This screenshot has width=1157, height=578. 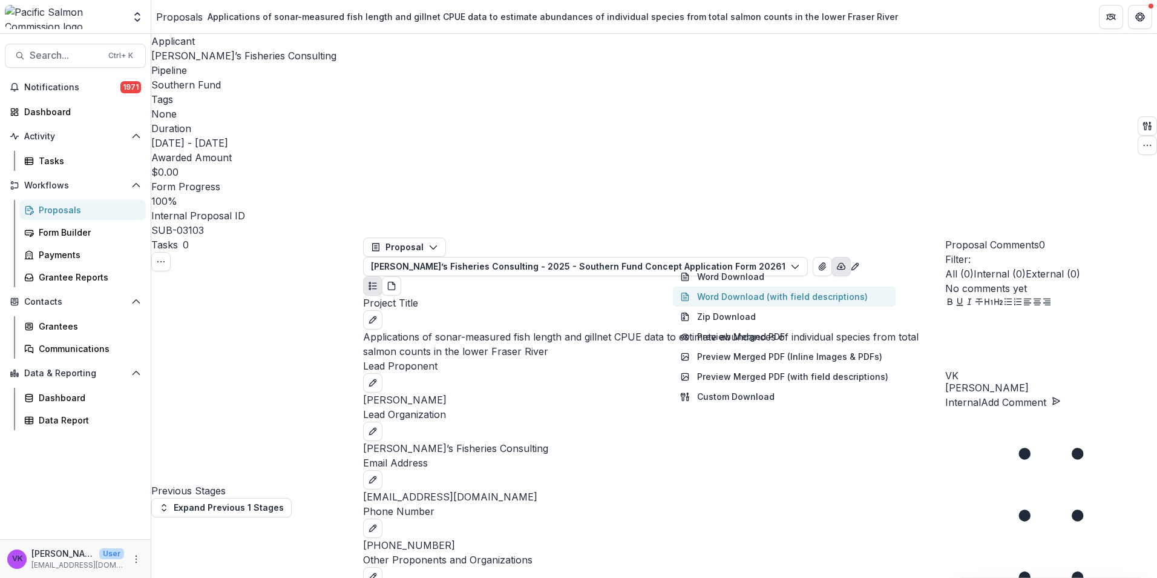 What do you see at coordinates (244, 70) in the screenshot?
I see `p: Pipeline` at bounding box center [244, 70].